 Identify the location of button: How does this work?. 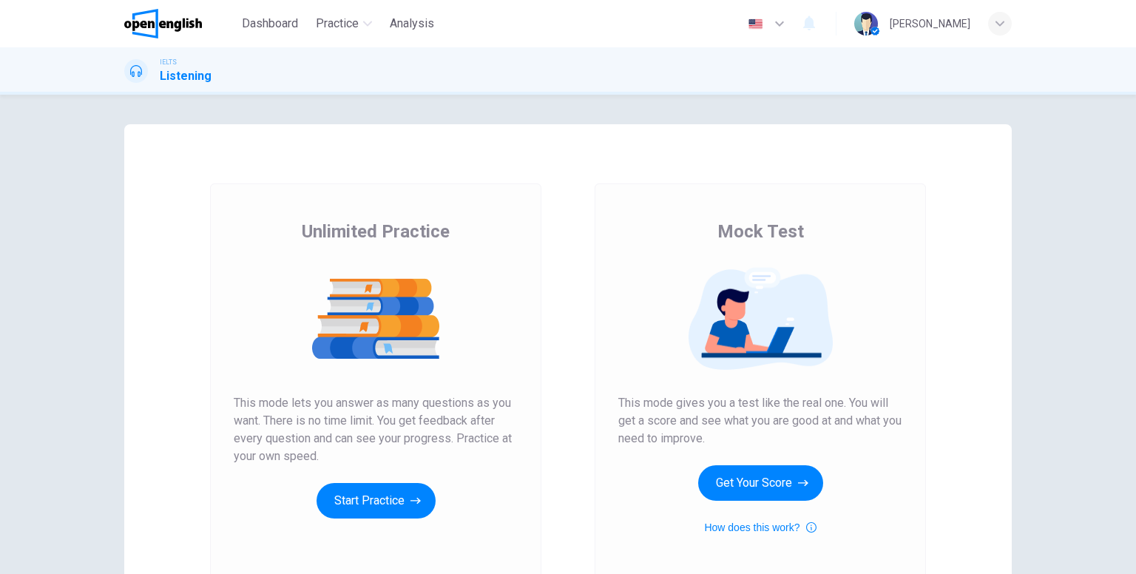
(760, 527).